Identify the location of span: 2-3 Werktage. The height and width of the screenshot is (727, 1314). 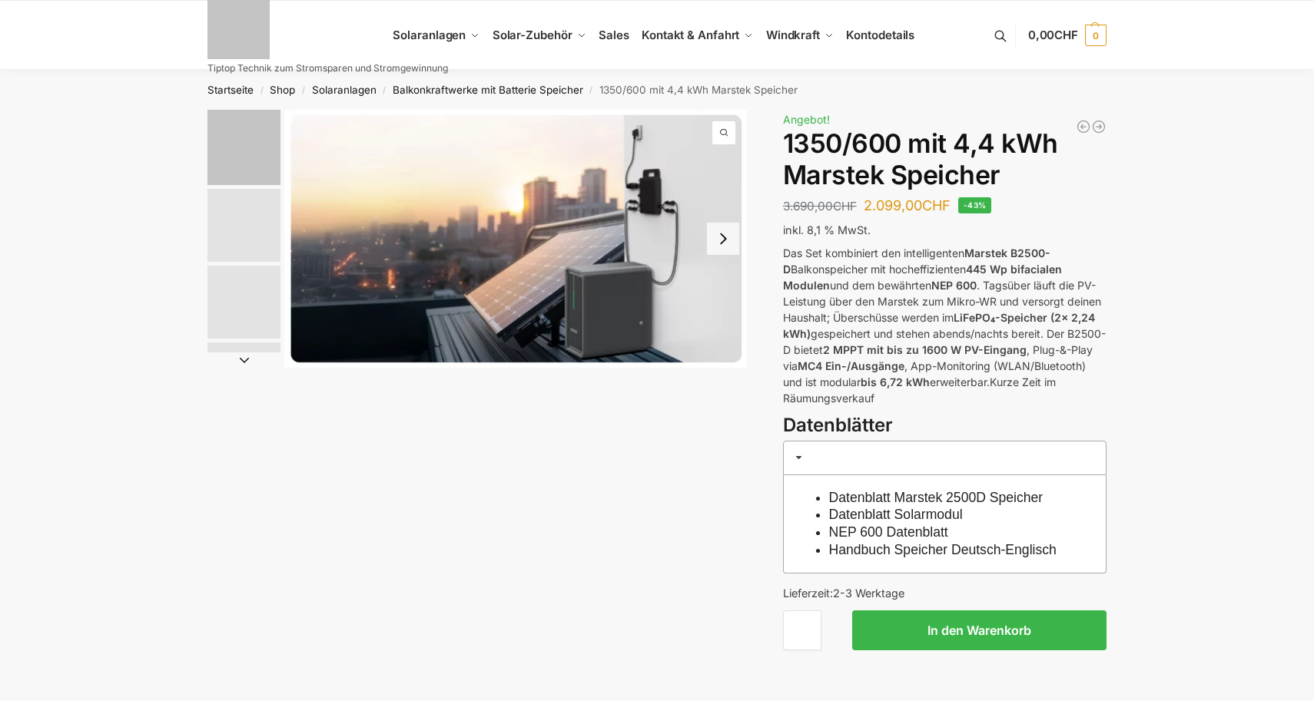
(868, 593).